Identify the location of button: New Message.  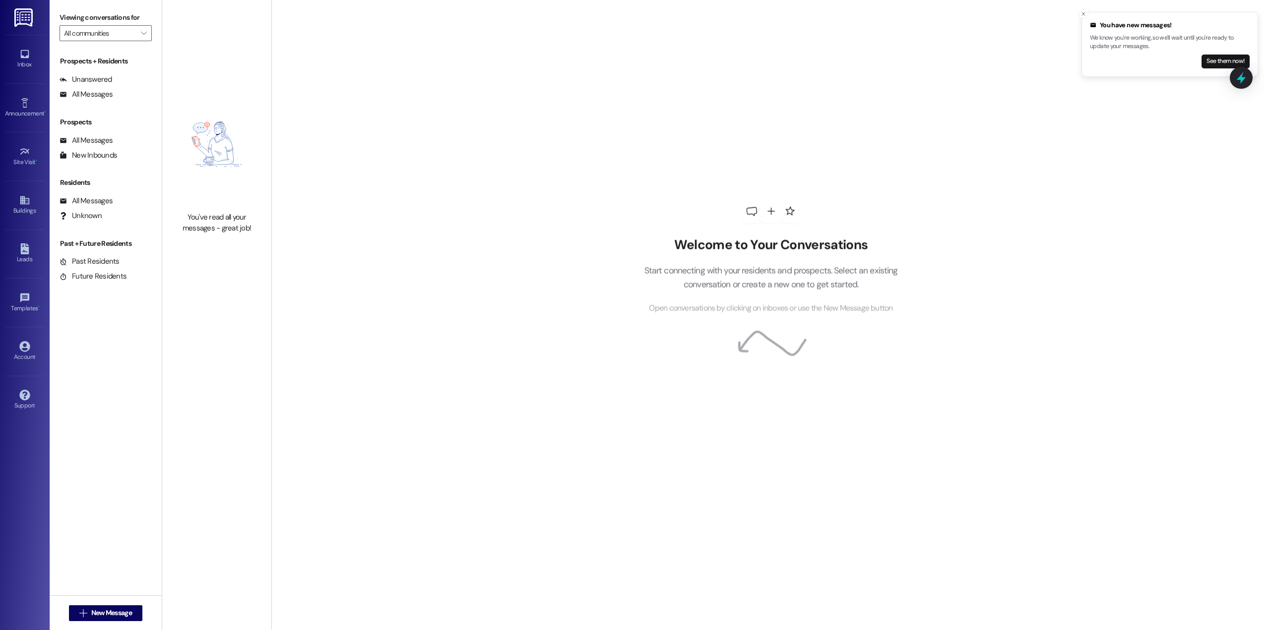
(106, 613).